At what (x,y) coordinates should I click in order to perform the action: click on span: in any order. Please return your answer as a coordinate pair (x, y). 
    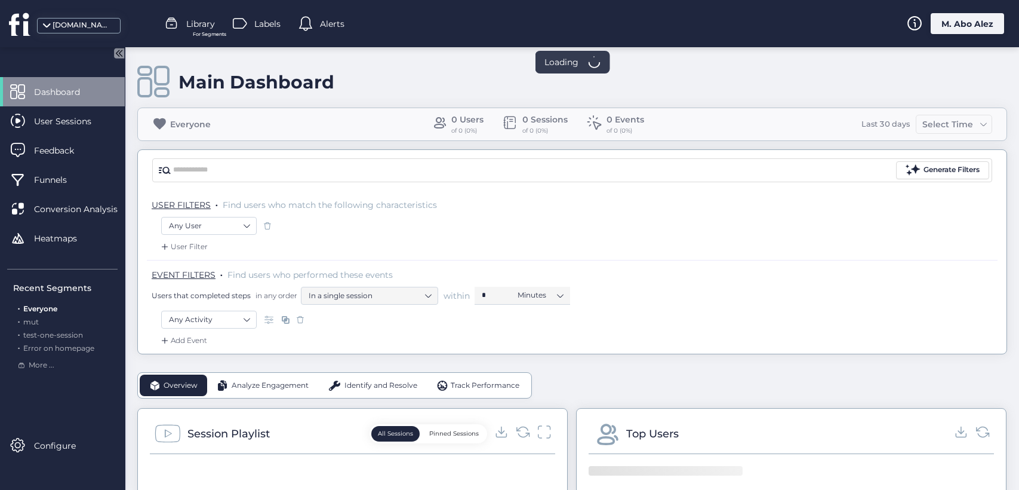
    Looking at the image, I should click on (275, 295).